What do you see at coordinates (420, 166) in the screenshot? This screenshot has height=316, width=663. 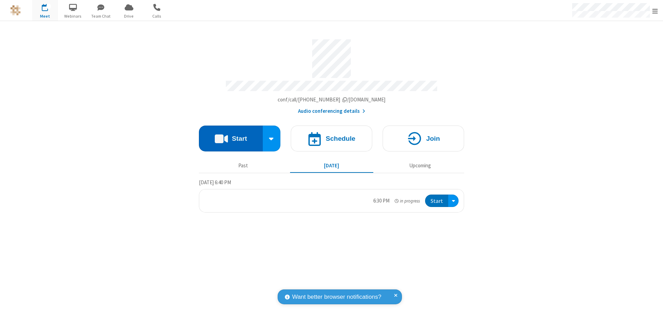 I see `button: Upcoming` at bounding box center [420, 166].